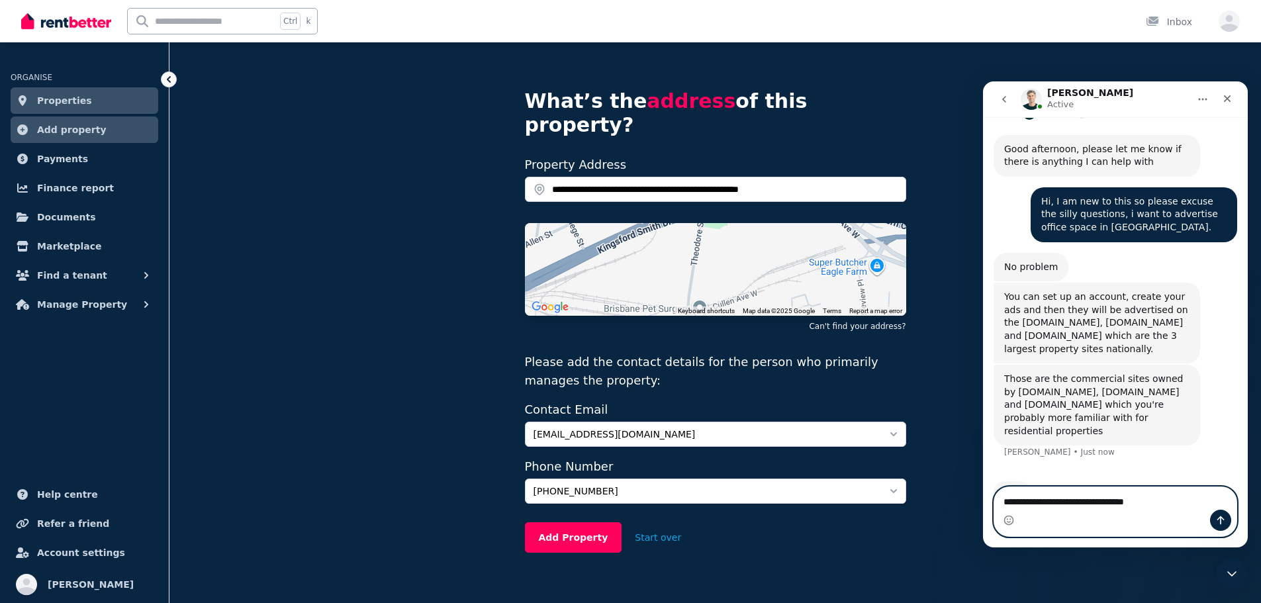 This screenshot has width=1261, height=603. What do you see at coordinates (151, 133) in the screenshot?
I see `div: Hi, I am new to this so please excuse the silly questions, i want to advertise office space in [G...` at bounding box center [151, 133].